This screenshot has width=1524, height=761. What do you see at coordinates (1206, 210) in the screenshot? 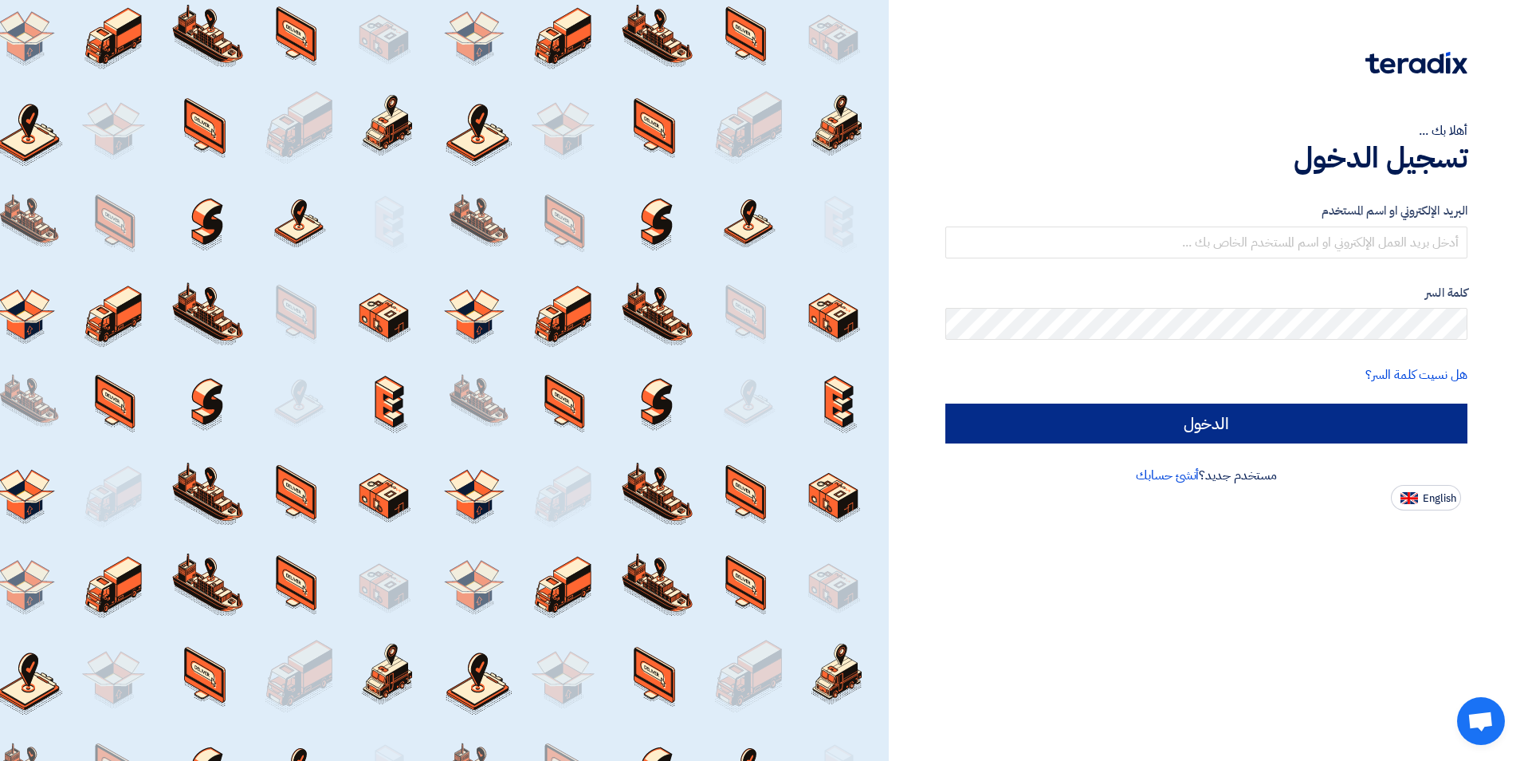
I see `label: البريد الإلكتروني او اسم المستخدم` at bounding box center [1206, 210].